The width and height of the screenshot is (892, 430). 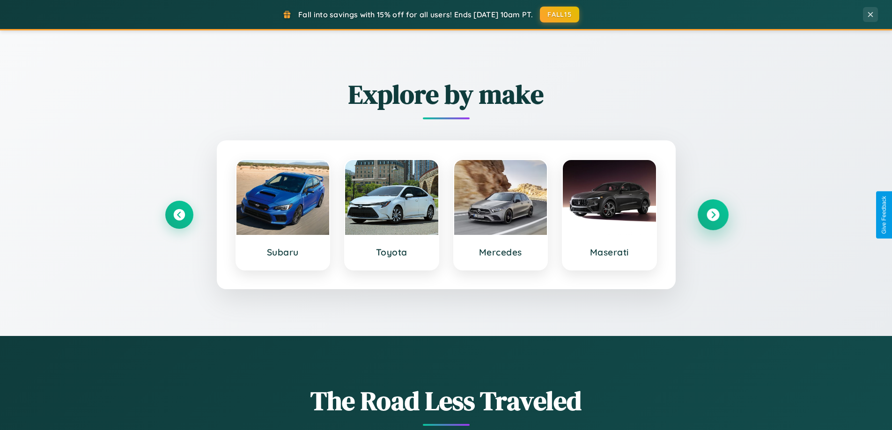 What do you see at coordinates (609, 252) in the screenshot?
I see `h3: Maserati` at bounding box center [609, 252].